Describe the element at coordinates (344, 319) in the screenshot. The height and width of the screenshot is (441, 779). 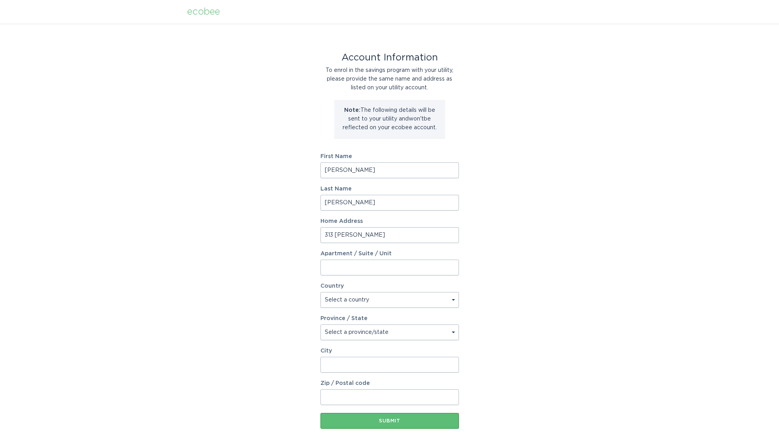
I see `label: Province / State` at that location.